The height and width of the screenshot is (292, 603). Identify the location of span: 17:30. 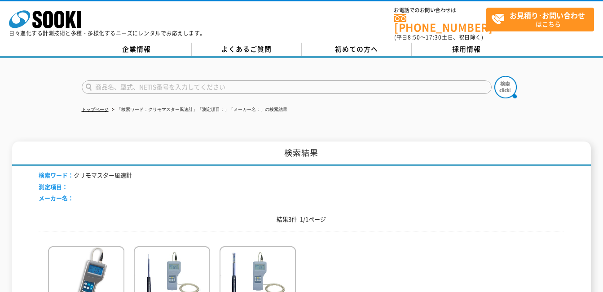
(434, 37).